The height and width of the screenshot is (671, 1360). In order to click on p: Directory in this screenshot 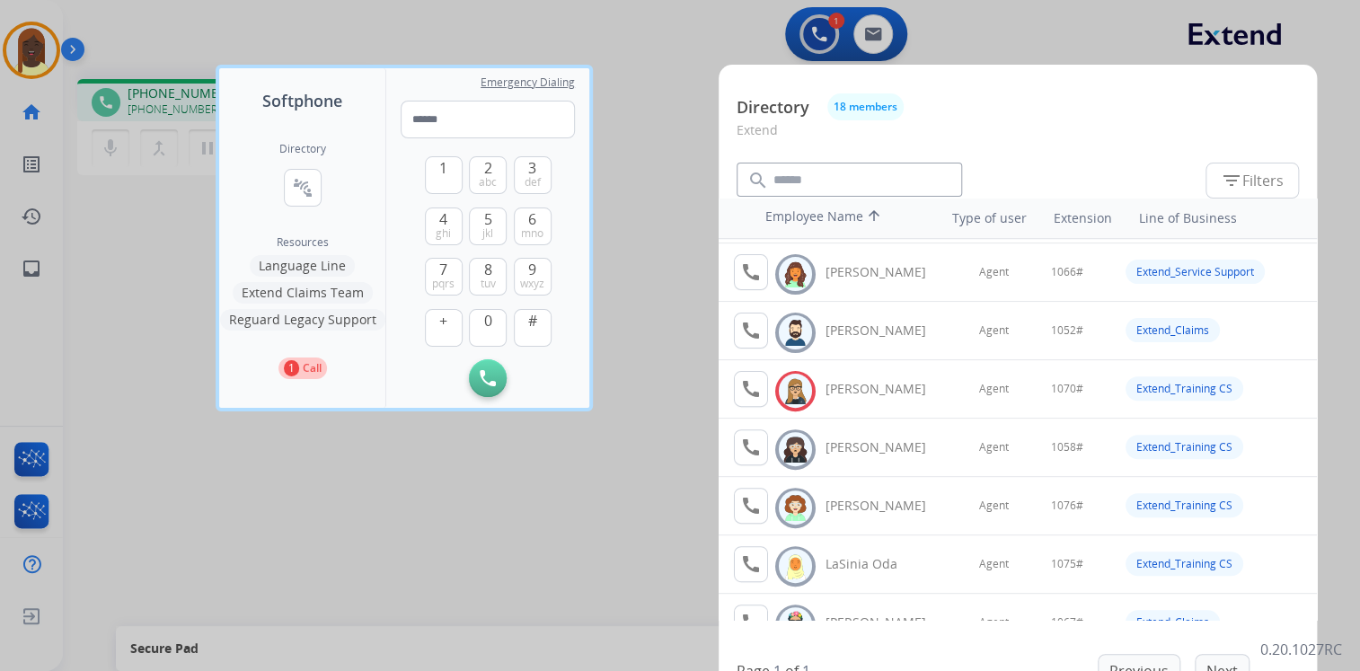, I will do `click(773, 107)`.